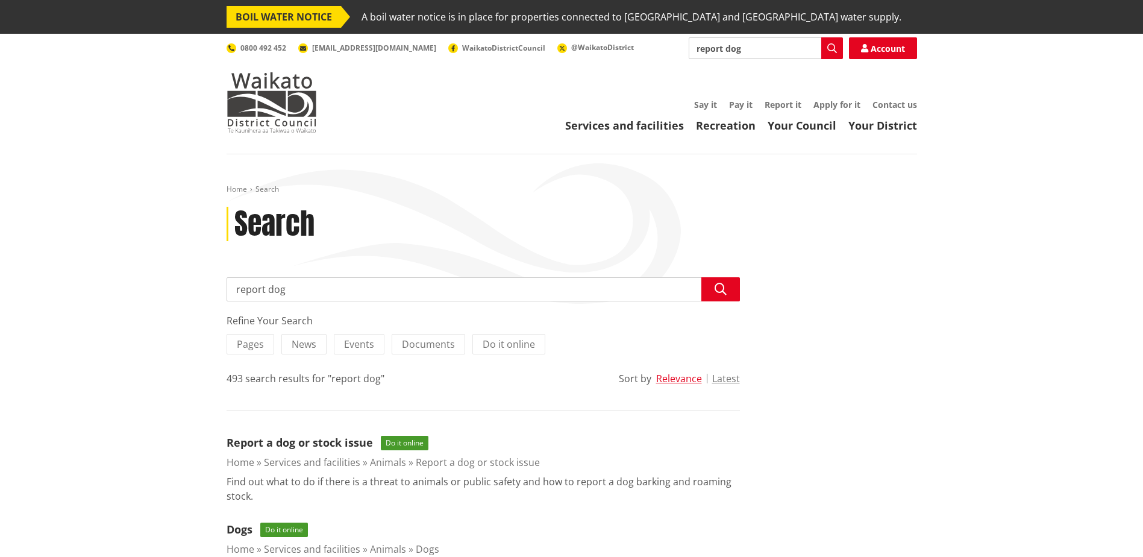  Describe the element at coordinates (895, 104) in the screenshot. I see `a: Contact us` at that location.